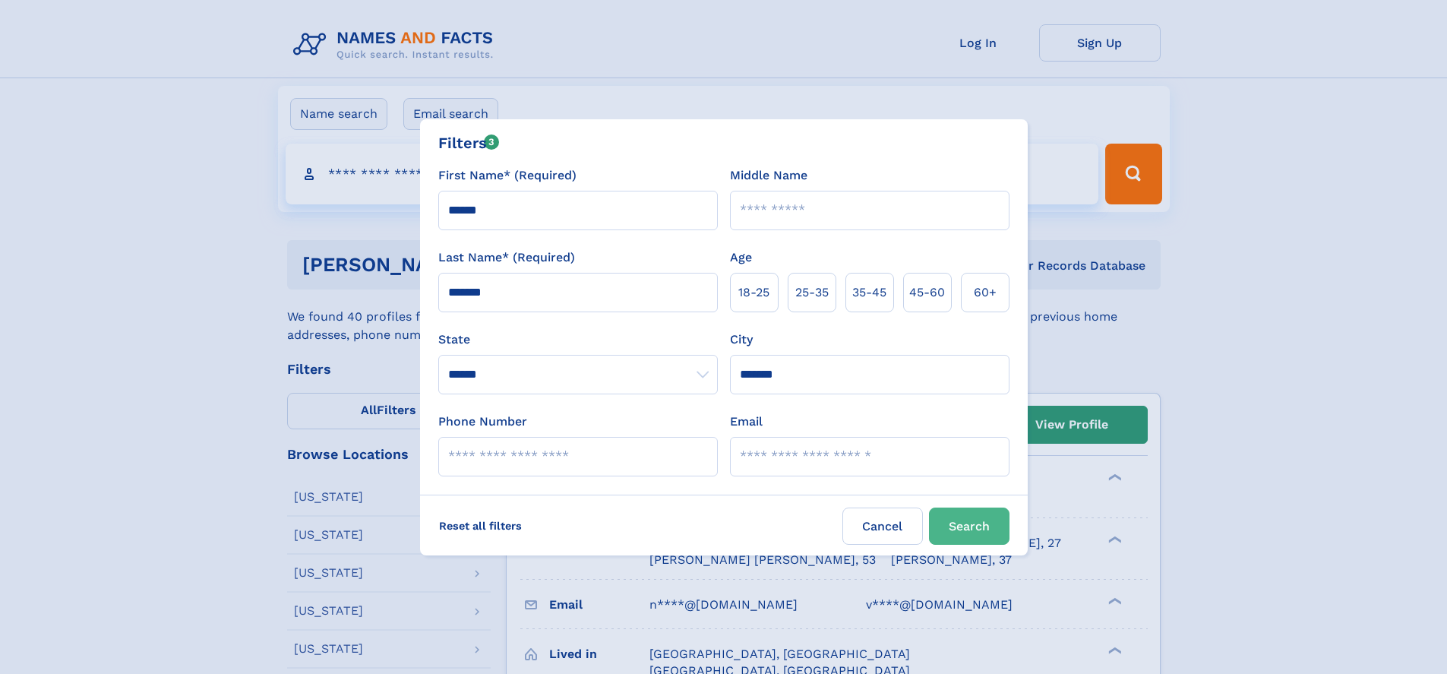  Describe the element at coordinates (812, 292) in the screenshot. I see `span: 25‑35` at that location.